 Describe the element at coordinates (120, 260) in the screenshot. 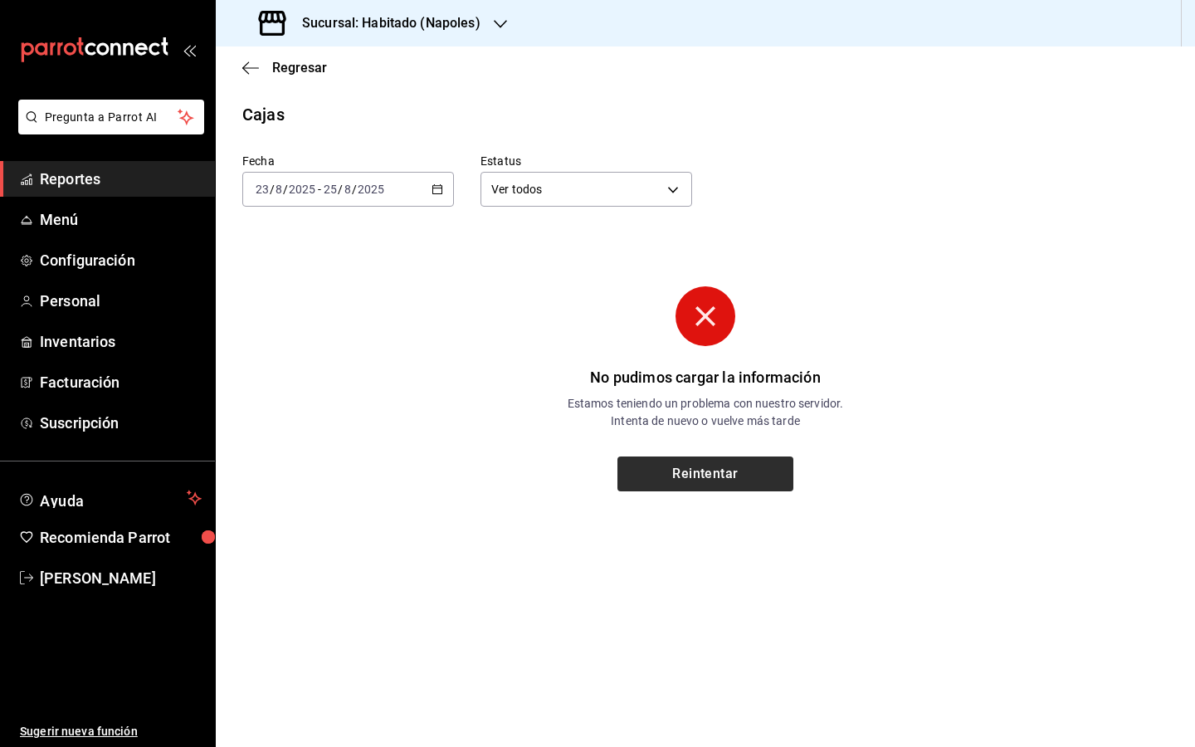

I see `span: Configuración` at that location.